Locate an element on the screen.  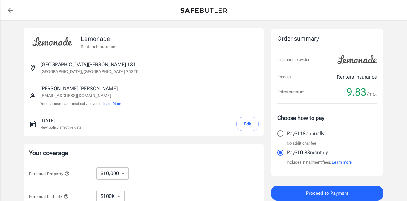
p: Pay $10.83 monthly is located at coordinates (307, 152).